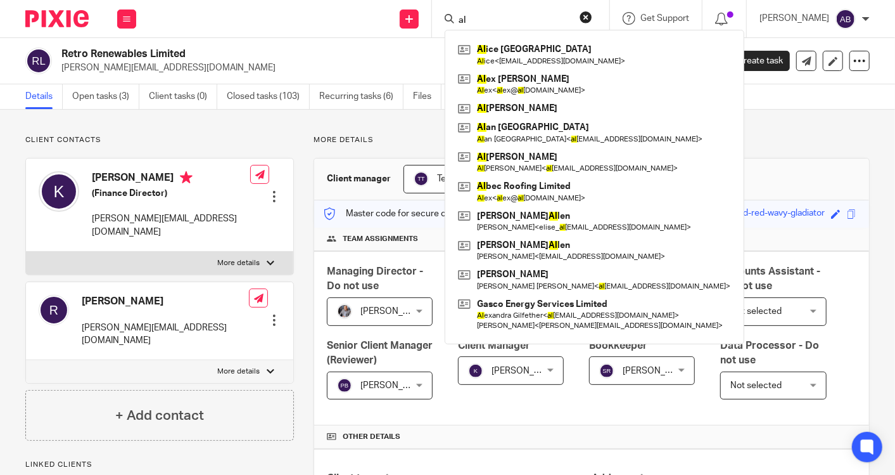 This screenshot has height=475, width=895. Describe the element at coordinates (770, 278) in the screenshot. I see `span: Accounts Assistant - Do not use` at that location.